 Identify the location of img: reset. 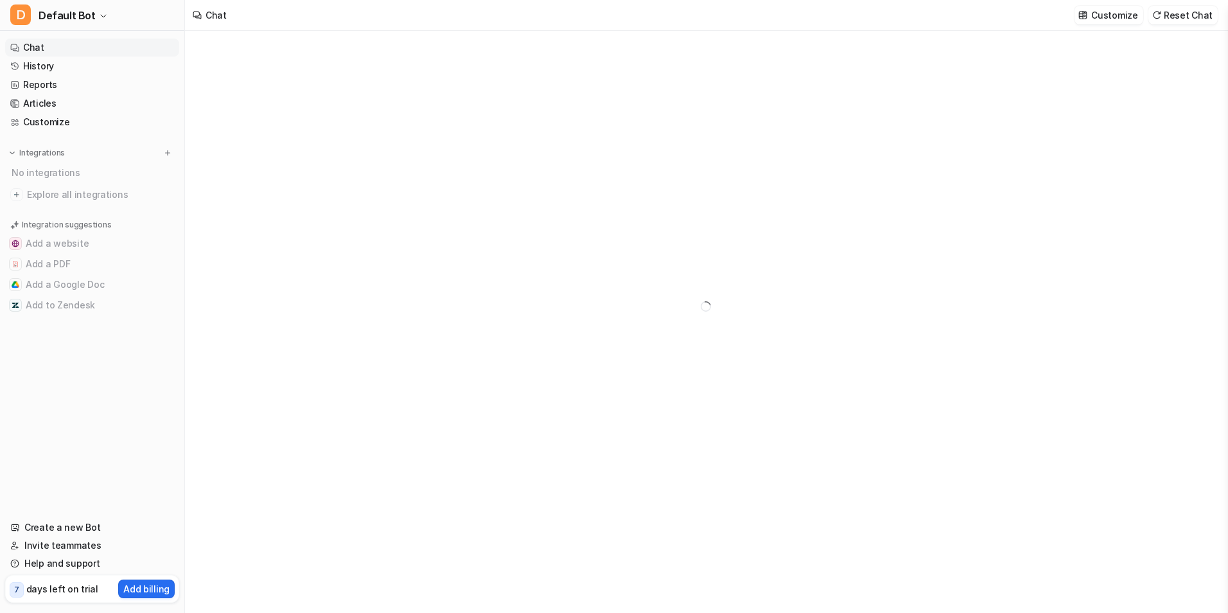
(1157, 15).